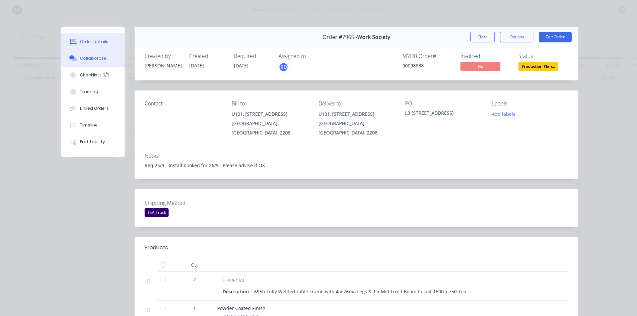 The width and height of the screenshot is (637, 316). I want to click on span: Powder Coated Finish, so click(241, 308).